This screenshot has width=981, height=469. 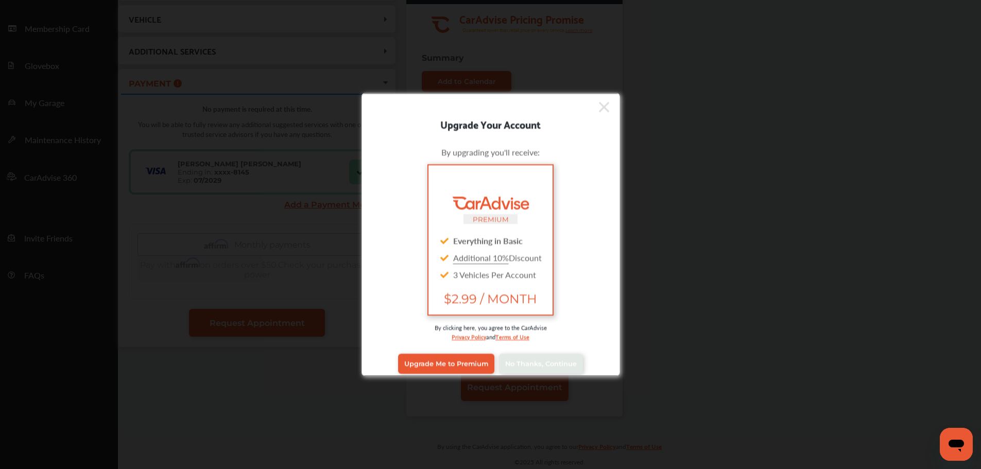 What do you see at coordinates (497, 257) in the screenshot?
I see `span: Discount` at bounding box center [497, 257].